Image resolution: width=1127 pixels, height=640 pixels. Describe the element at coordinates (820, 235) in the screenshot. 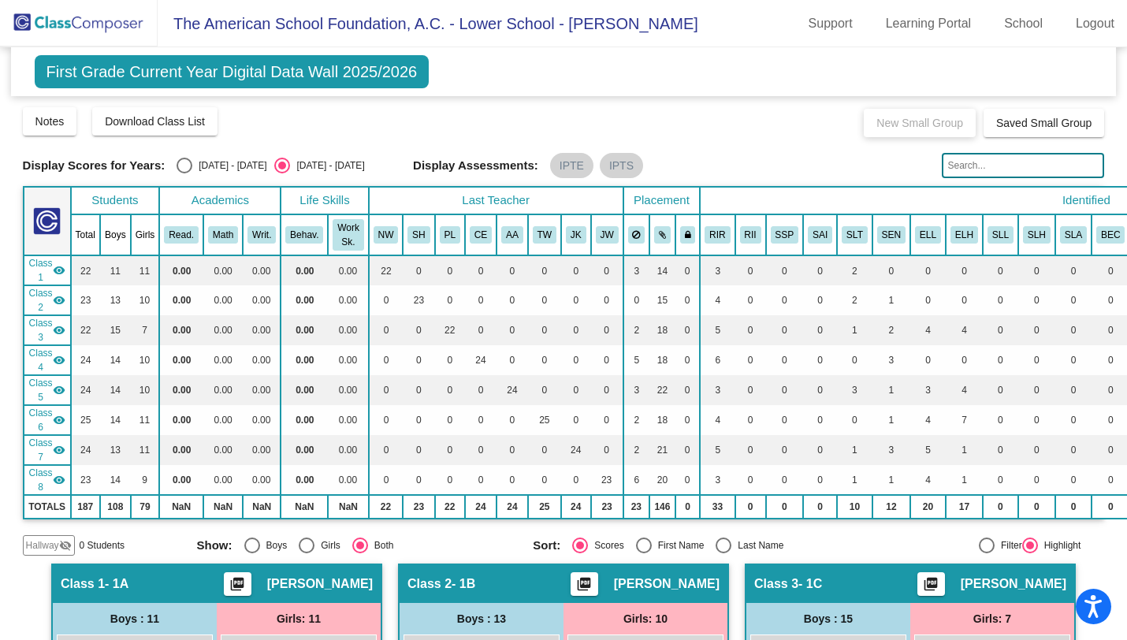

I see `button: SAI` at that location.